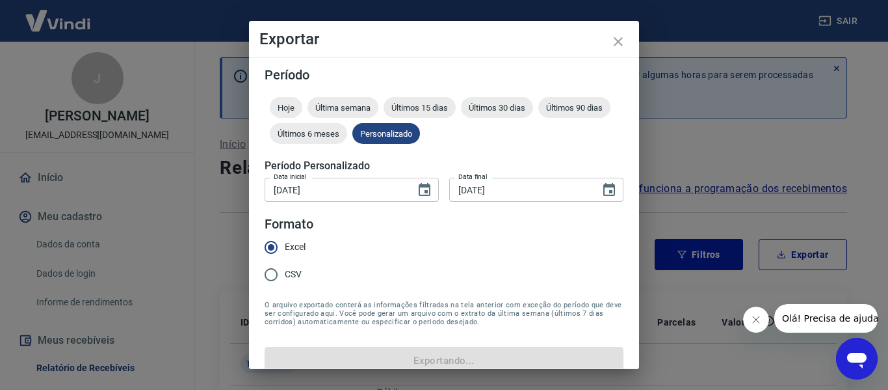 The height and width of the screenshot is (390, 888). I want to click on label: Data final, so click(473, 176).